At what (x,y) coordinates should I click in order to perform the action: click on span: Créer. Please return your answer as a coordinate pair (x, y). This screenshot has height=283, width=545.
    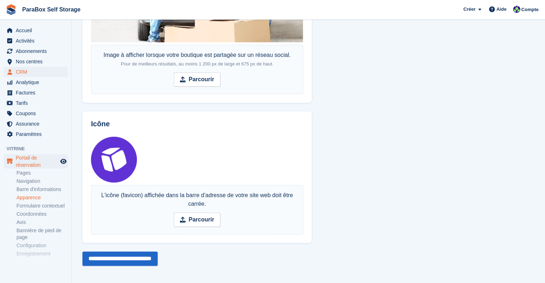
    Looking at the image, I should click on (469, 9).